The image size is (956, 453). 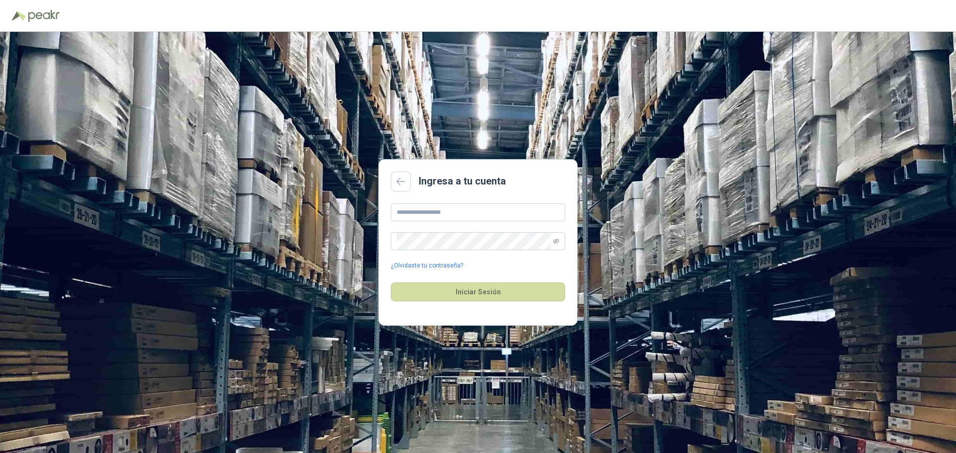 I want to click on img: Logo, so click(x=19, y=16).